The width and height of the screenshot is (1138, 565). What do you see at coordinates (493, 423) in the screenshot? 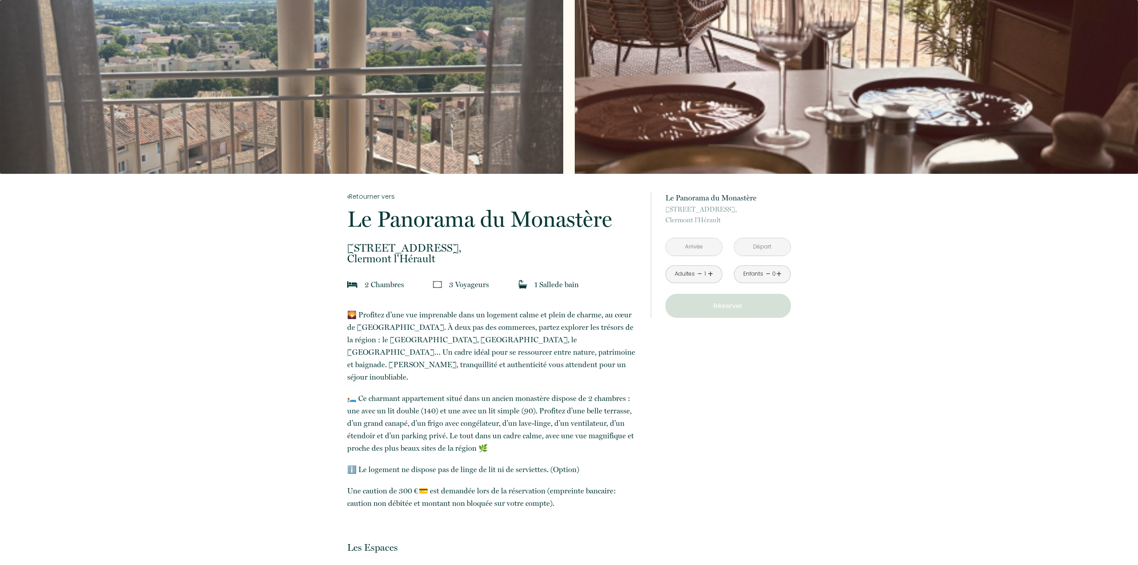
I see `p: ​🛏️ Ce charmant appartement situé dans un ancien monastère dispose de 2 chambres : une avec un li...` at bounding box center [493, 423].